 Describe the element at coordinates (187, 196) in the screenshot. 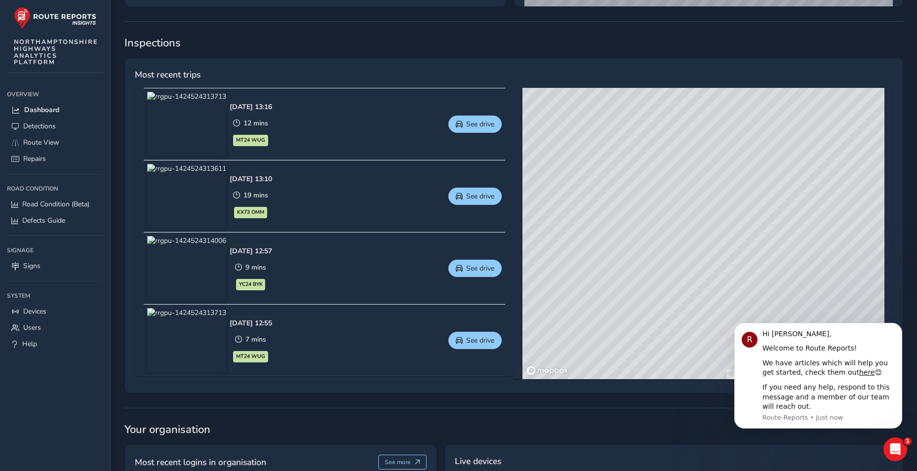

I see `img: rrgpu-1424524313611` at that location.